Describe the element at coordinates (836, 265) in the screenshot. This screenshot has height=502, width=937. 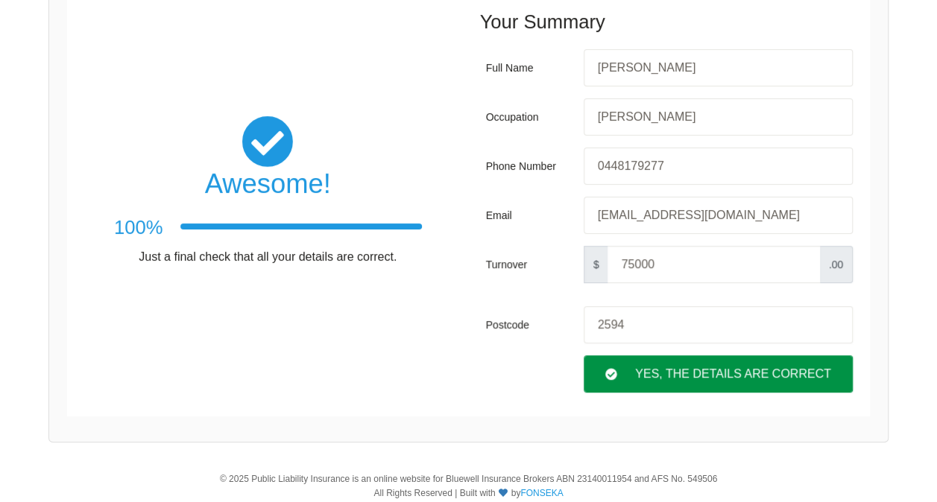
I see `span: .00` at that location.